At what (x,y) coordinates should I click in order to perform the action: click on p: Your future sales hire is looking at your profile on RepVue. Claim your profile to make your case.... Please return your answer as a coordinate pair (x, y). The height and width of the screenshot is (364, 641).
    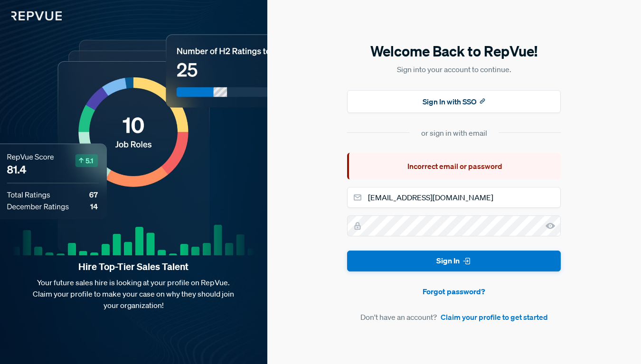
    Looking at the image, I should click on (133, 294).